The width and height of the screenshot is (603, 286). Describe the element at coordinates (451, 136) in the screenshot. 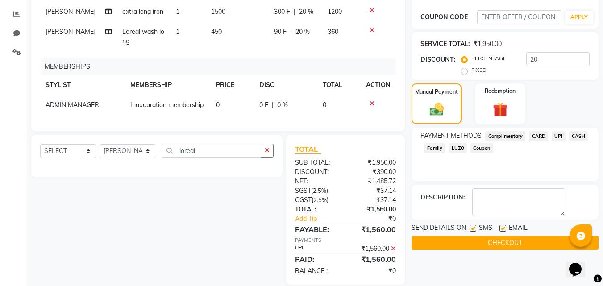

I see `span: PAYMENT METHODS` at that location.